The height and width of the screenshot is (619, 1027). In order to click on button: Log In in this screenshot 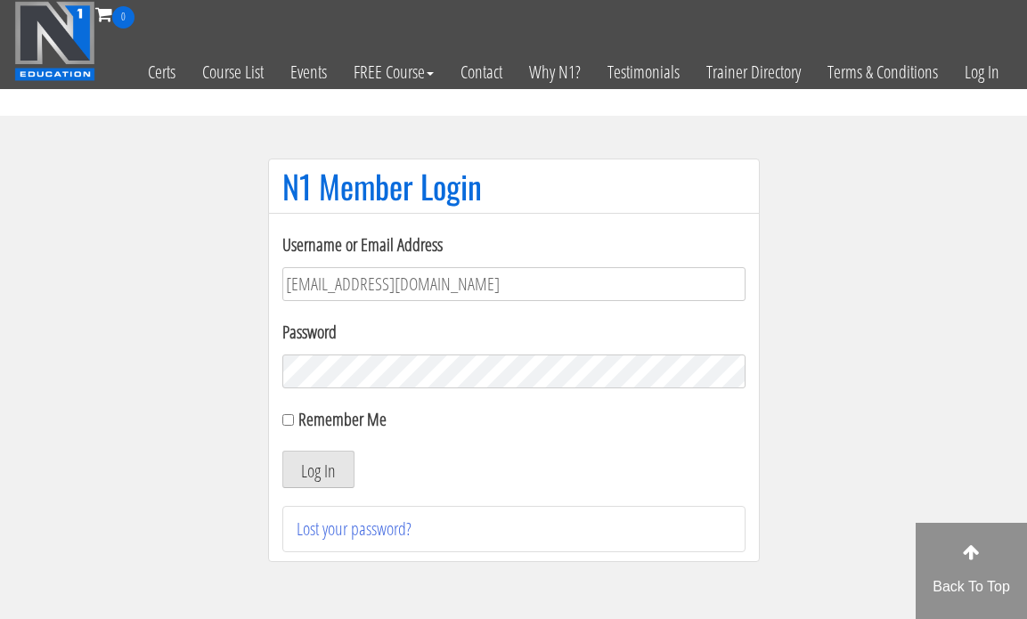, I will do `click(318, 469)`.